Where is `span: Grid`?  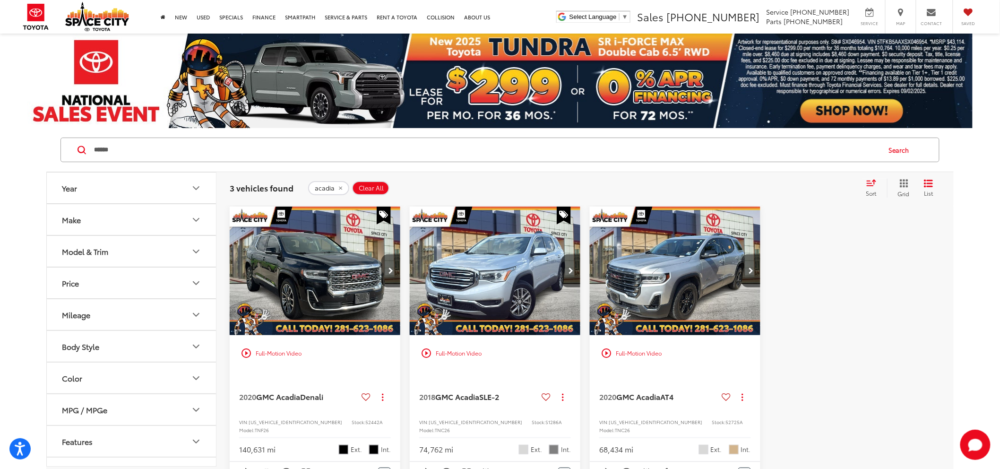 span: Grid is located at coordinates (904, 193).